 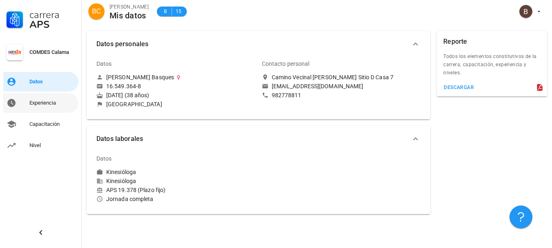 What do you see at coordinates (341, 95) in the screenshot?
I see `a: 982778811` at bounding box center [341, 95].